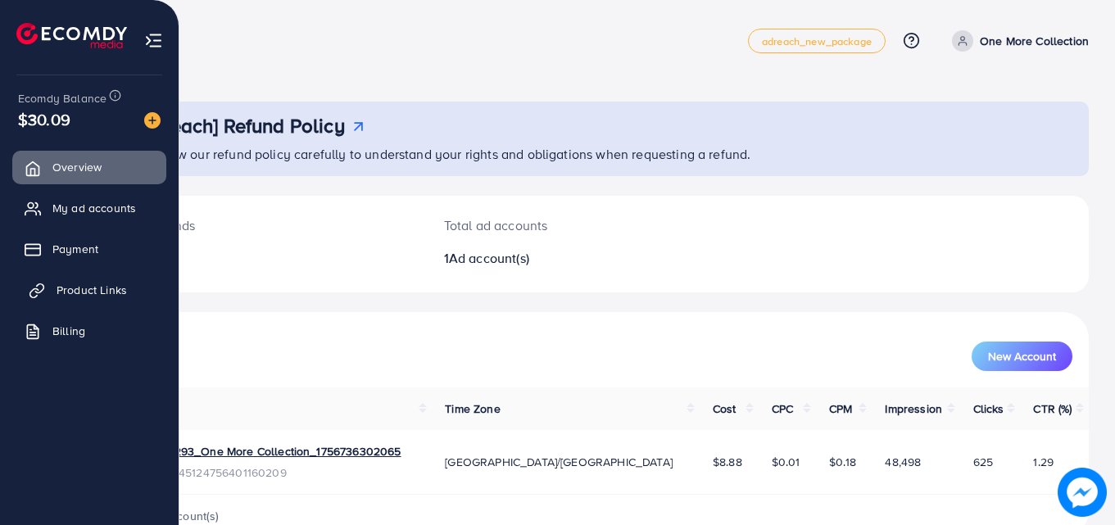  What do you see at coordinates (1034, 41) in the screenshot?
I see `p: One More Collection` at bounding box center [1034, 41].